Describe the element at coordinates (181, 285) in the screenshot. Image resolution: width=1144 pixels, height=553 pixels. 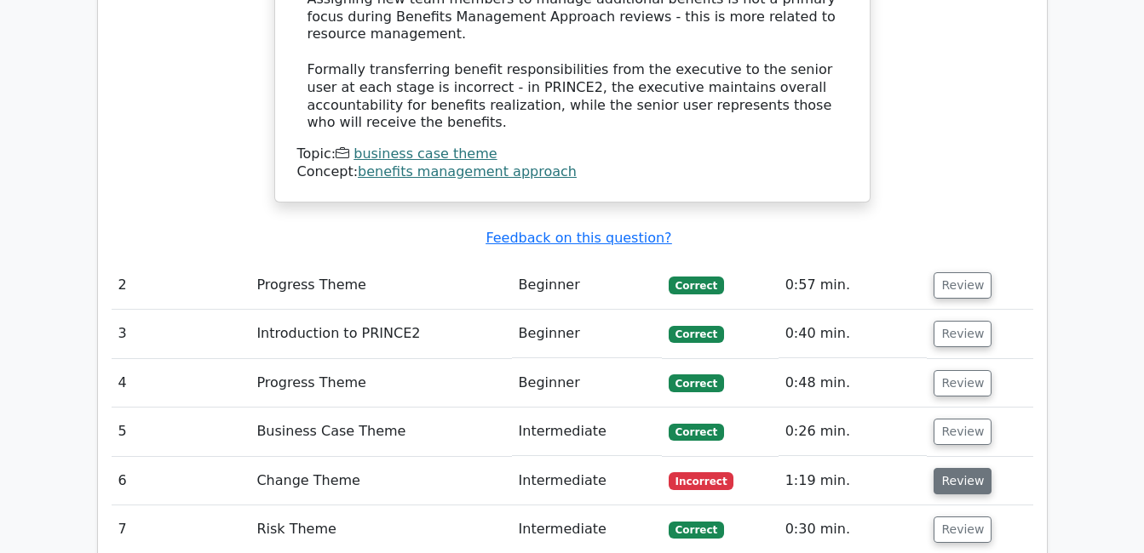
I see `td: 2` at that location.